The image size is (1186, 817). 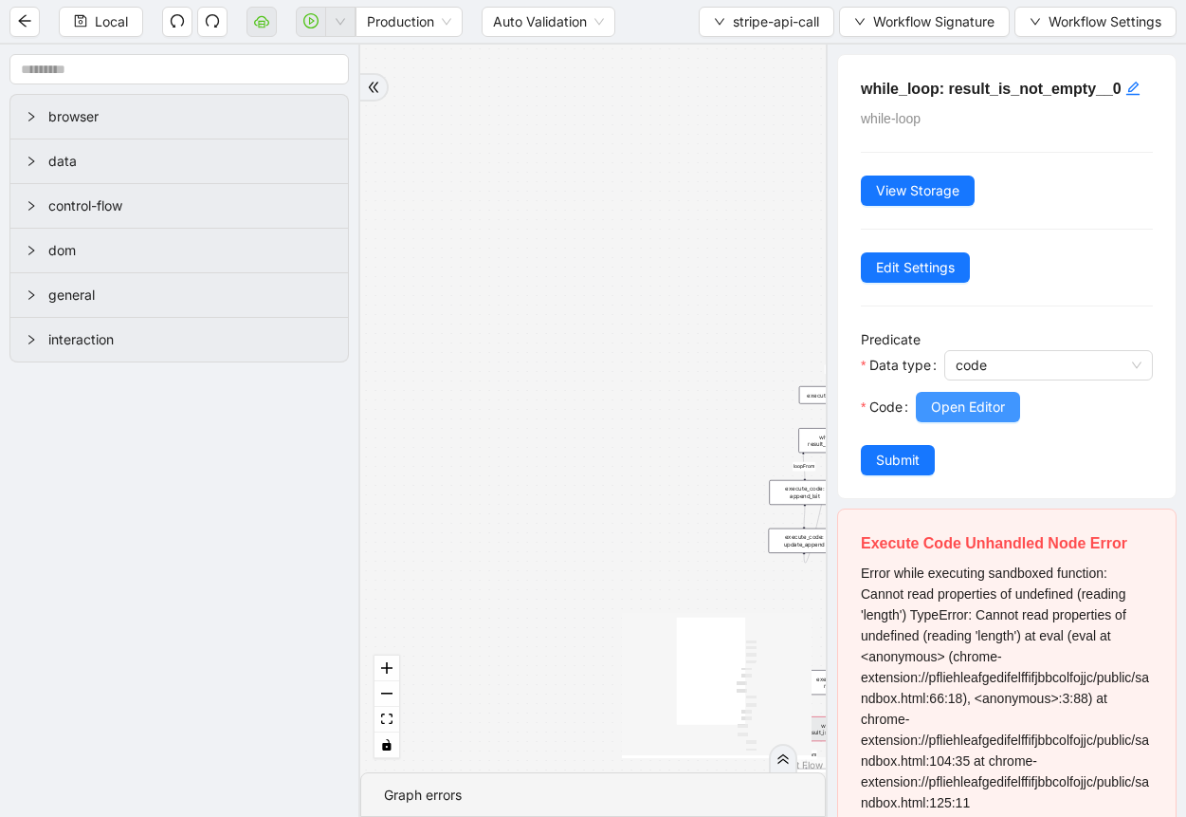 What do you see at coordinates (776, 22) in the screenshot?
I see `span: stripe-api-call` at bounding box center [776, 22].